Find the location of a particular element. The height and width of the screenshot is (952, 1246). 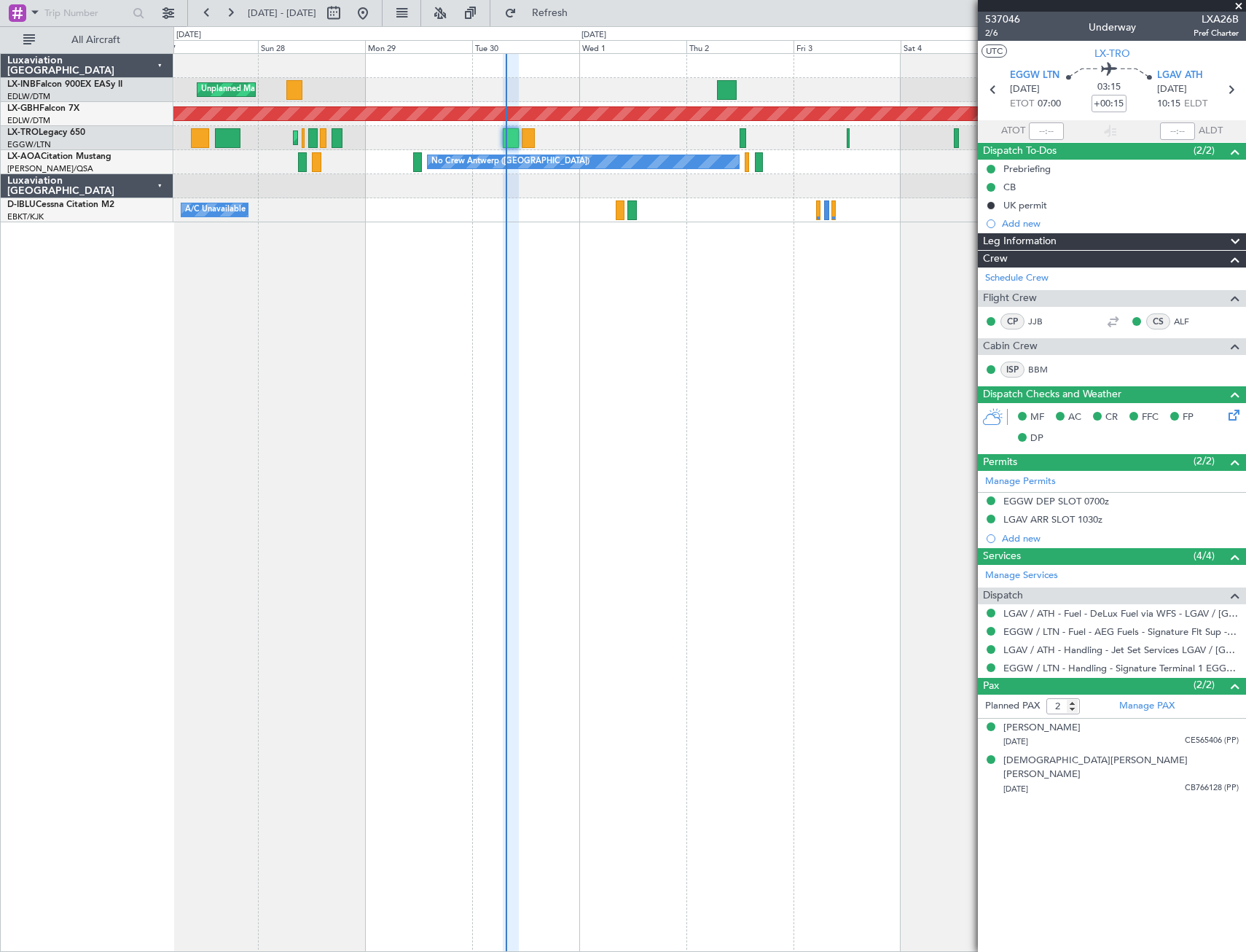

button: All Aircraft is located at coordinates (87, 40).